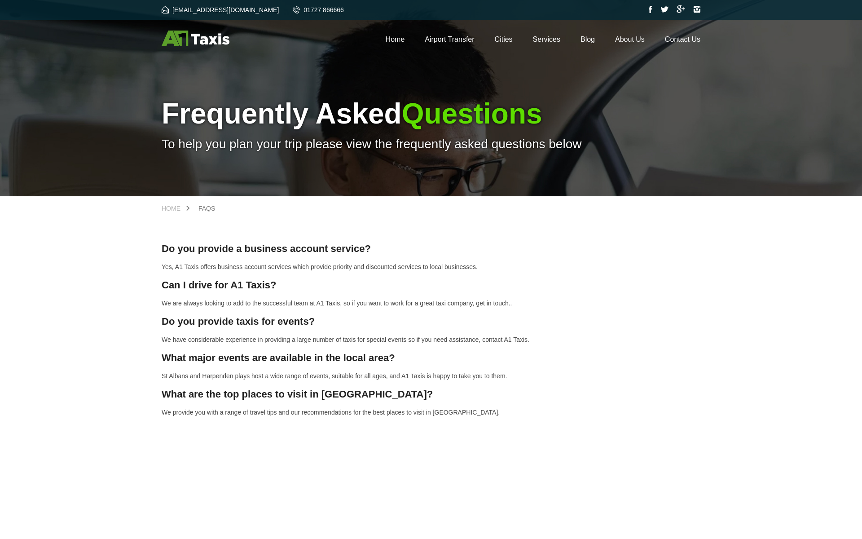 This screenshot has height=539, width=862. I want to click on a: Blog, so click(588, 39).